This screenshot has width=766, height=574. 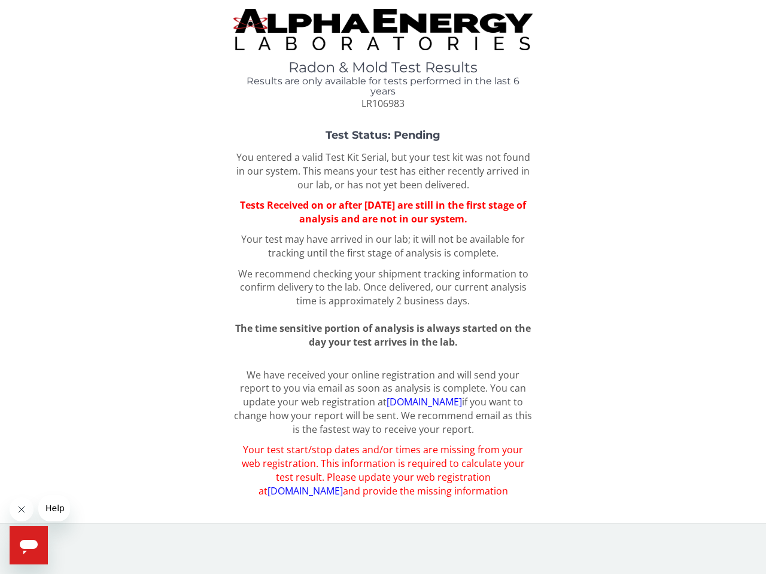 What do you see at coordinates (411, 294) in the screenshot?
I see `span: Once delivered, our current analysis time is approximately 2 business days.` at bounding box center [411, 294].